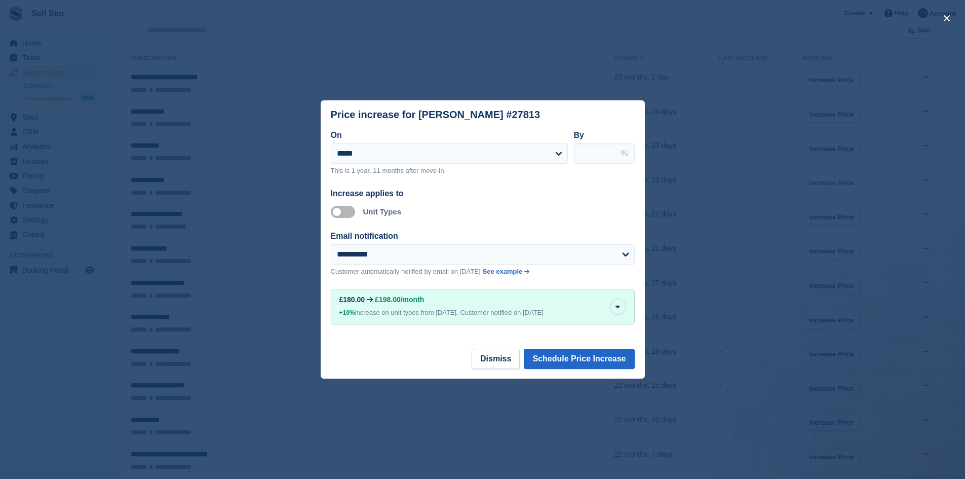 The height and width of the screenshot is (479, 965). I want to click on label: By, so click(579, 135).